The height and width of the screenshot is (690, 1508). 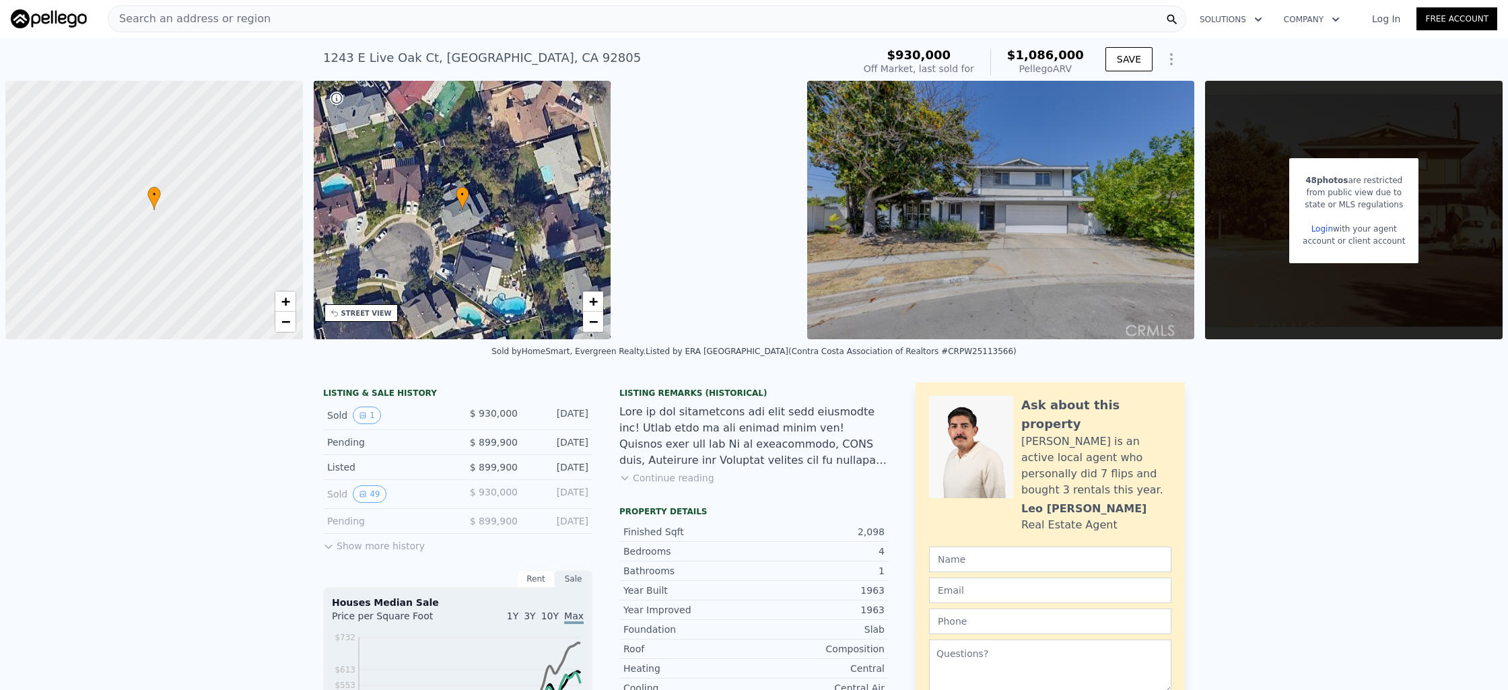 I want to click on div: Heating, so click(x=689, y=668).